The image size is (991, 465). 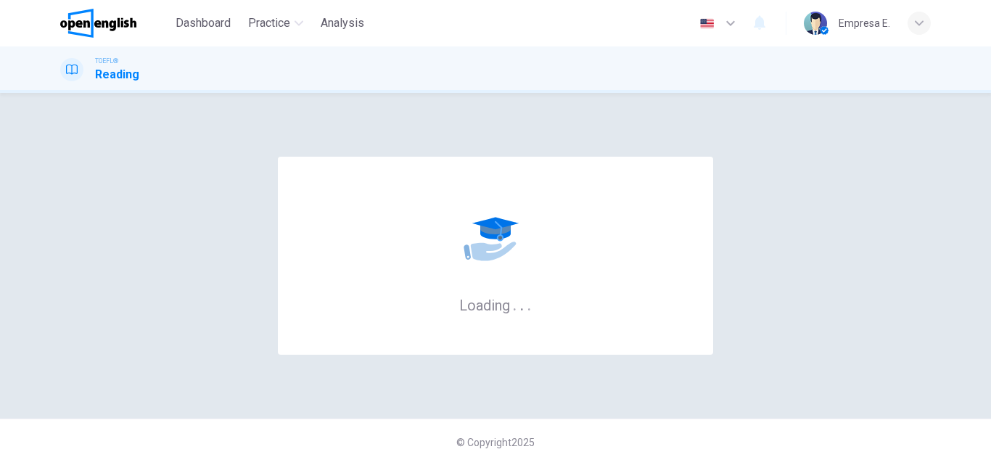 I want to click on button: Dashboard, so click(x=203, y=23).